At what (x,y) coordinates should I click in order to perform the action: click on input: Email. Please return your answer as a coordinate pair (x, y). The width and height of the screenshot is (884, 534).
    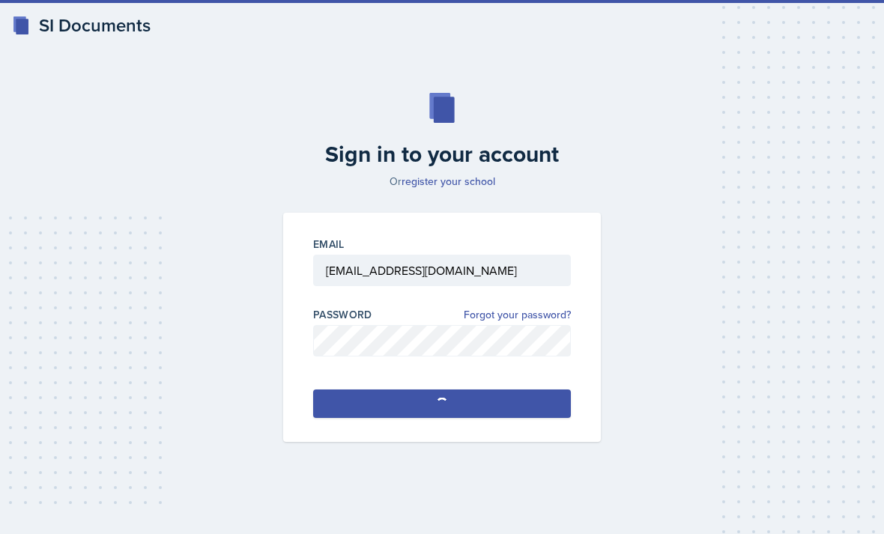
    Looking at the image, I should click on (442, 270).